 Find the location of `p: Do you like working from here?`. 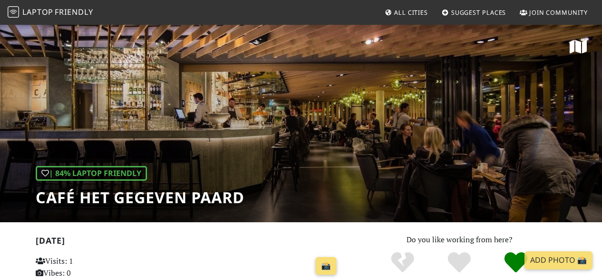

p: Do you like working from here? is located at coordinates (459, 239).